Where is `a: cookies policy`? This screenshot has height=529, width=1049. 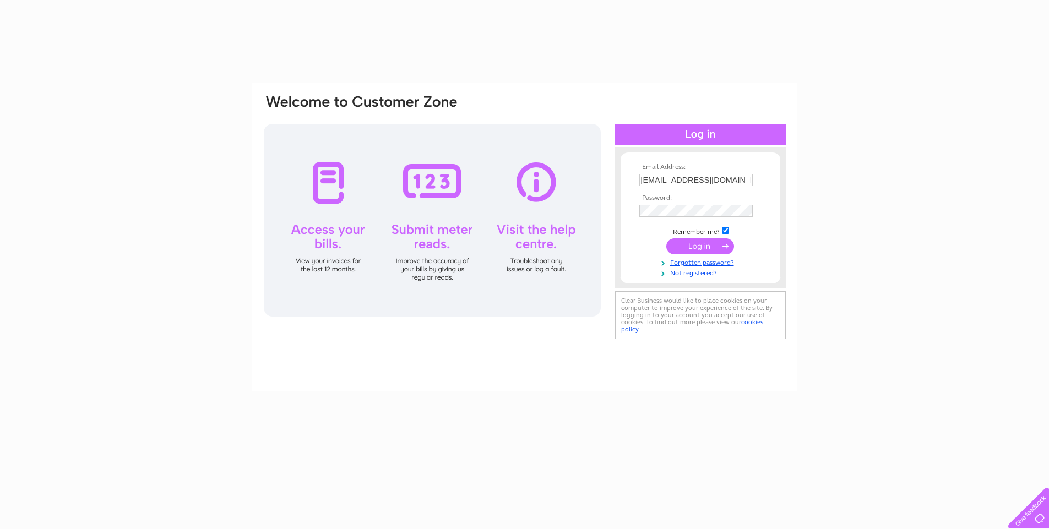
a: cookies policy is located at coordinates (692, 325).